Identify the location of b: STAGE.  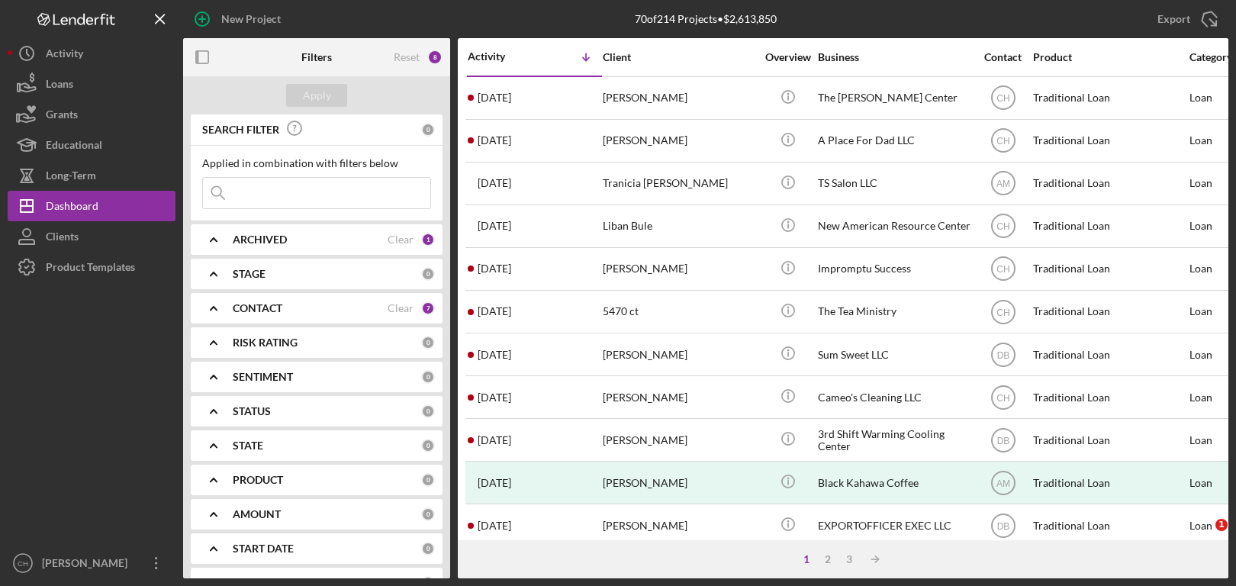
(249, 274).